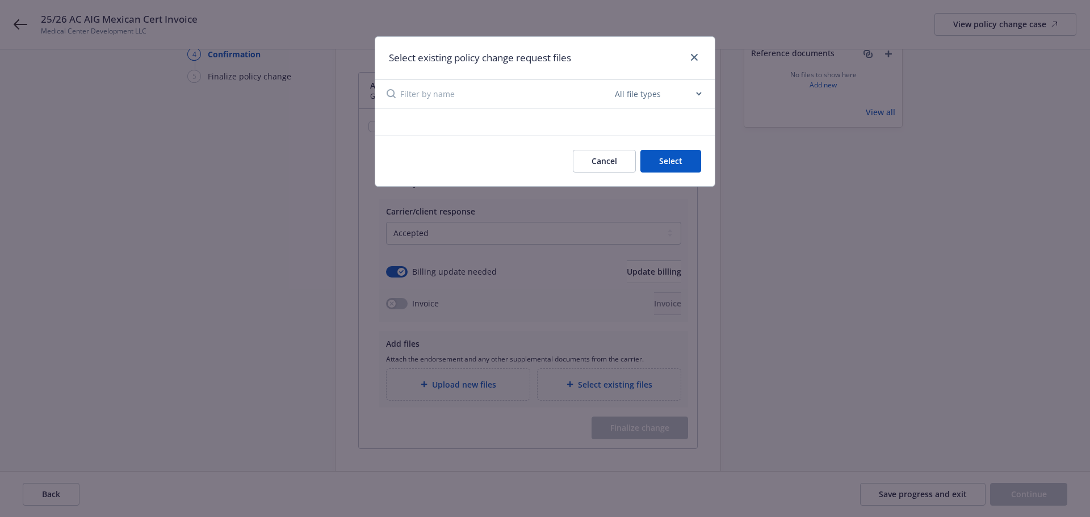 The image size is (1090, 517). What do you see at coordinates (671, 161) in the screenshot?
I see `button: Select` at bounding box center [671, 161].